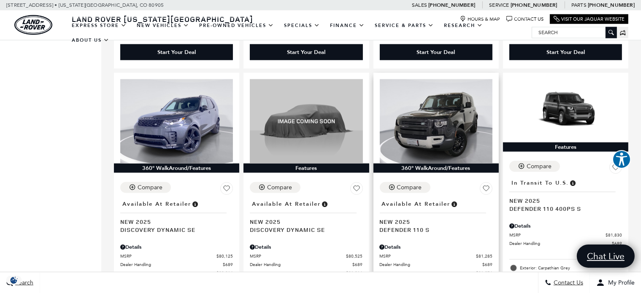 Image resolution: width=641 pixels, height=293 pixels. Describe the element at coordinates (579, 5) in the screenshot. I see `span: Parts` at that location.